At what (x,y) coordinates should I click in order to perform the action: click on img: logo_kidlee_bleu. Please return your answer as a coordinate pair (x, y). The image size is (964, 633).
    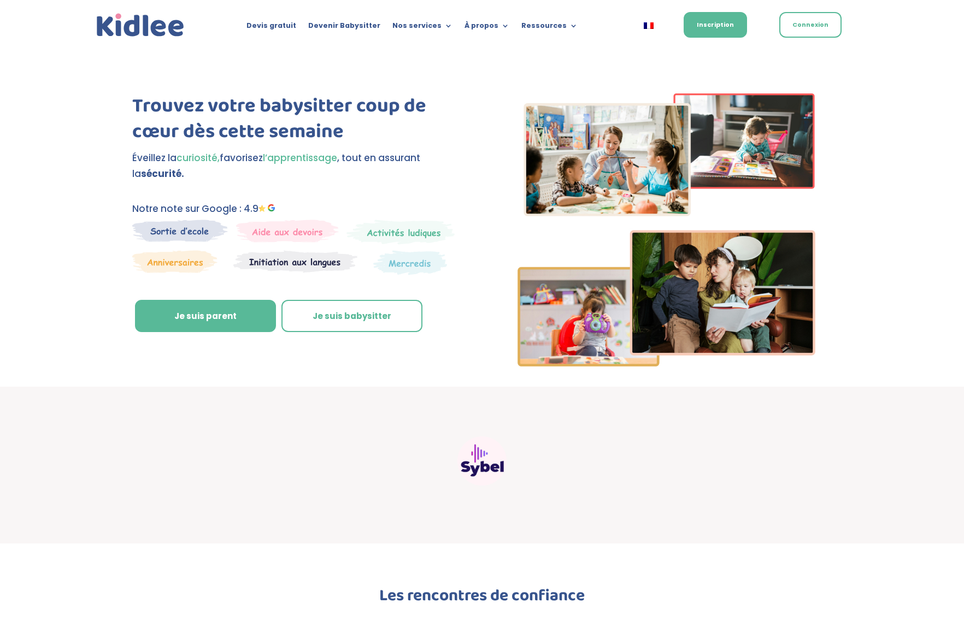
    Looking at the image, I should click on (140, 25).